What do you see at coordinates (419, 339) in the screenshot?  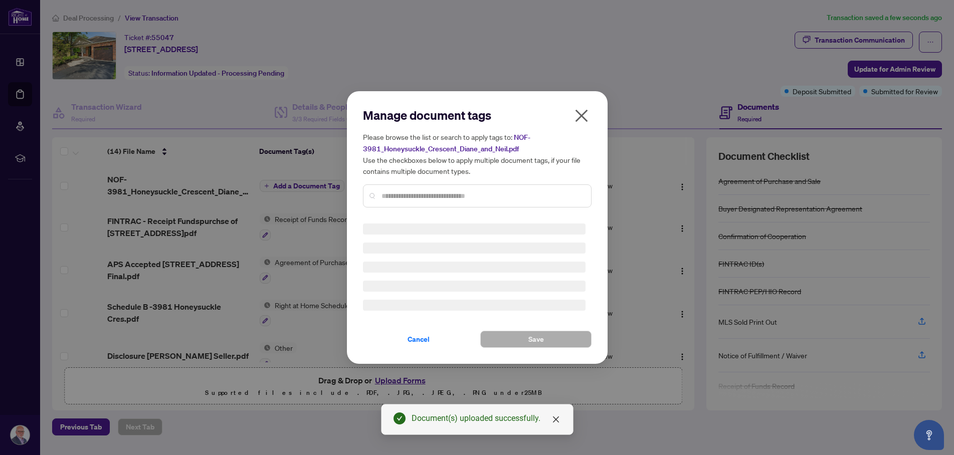 I see `span: Cancel` at bounding box center [419, 339].